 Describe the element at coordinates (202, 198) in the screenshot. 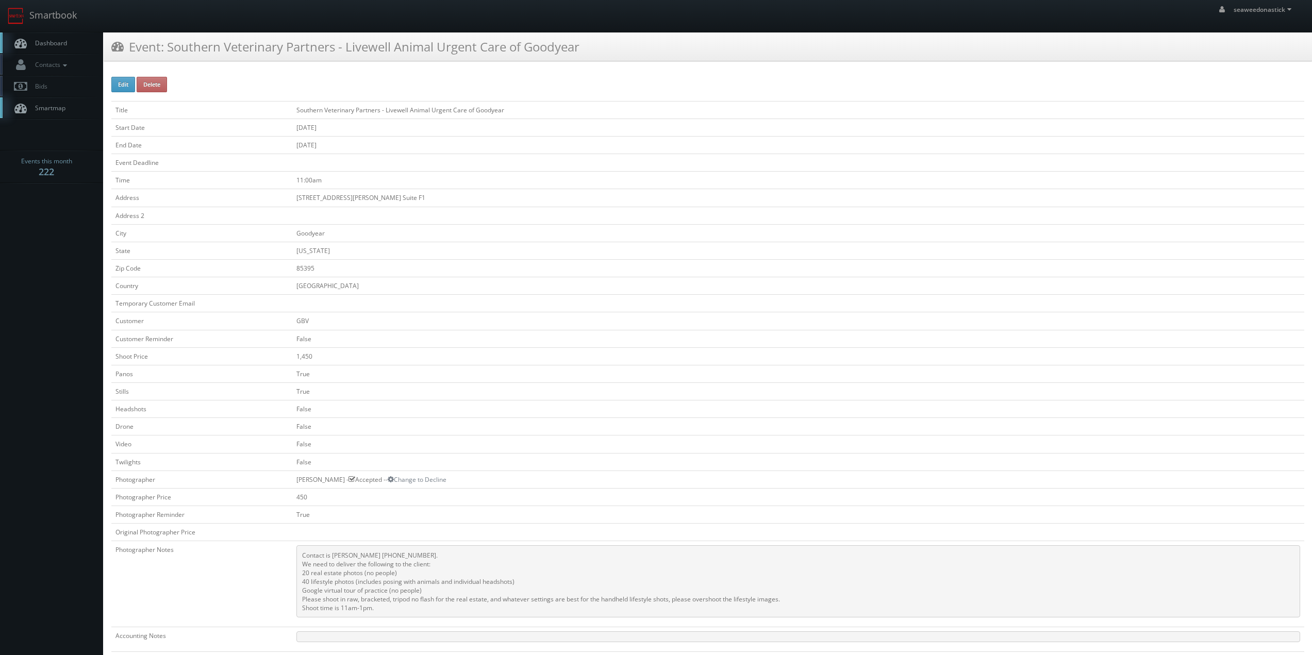

I see `td: Address` at that location.